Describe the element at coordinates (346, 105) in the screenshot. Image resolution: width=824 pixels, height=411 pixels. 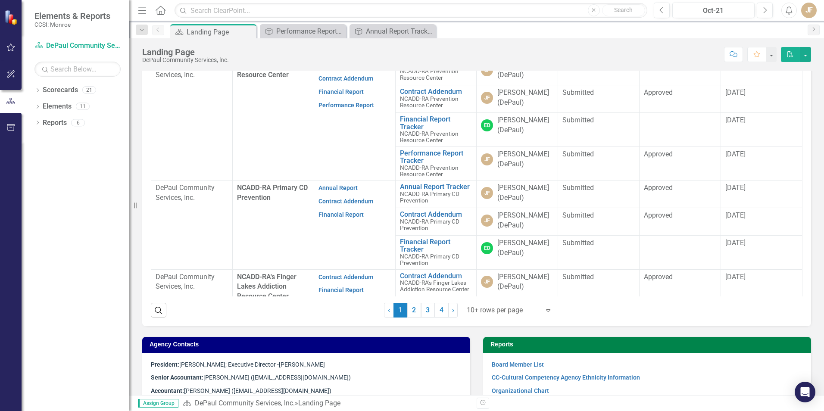
I see `a: Performance Report` at that location.